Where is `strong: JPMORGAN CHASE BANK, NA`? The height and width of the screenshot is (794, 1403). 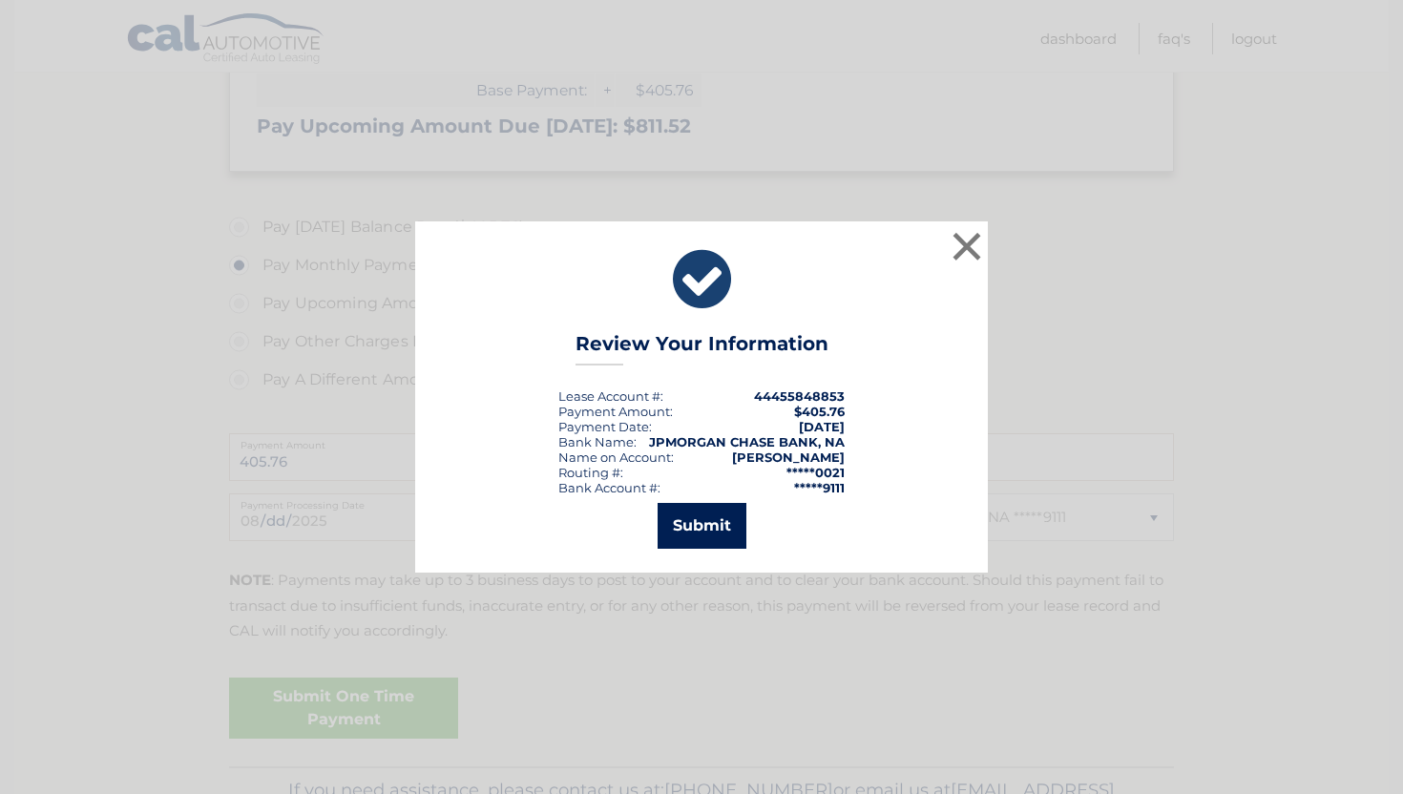 strong: JPMORGAN CHASE BANK, NA is located at coordinates (746, 442).